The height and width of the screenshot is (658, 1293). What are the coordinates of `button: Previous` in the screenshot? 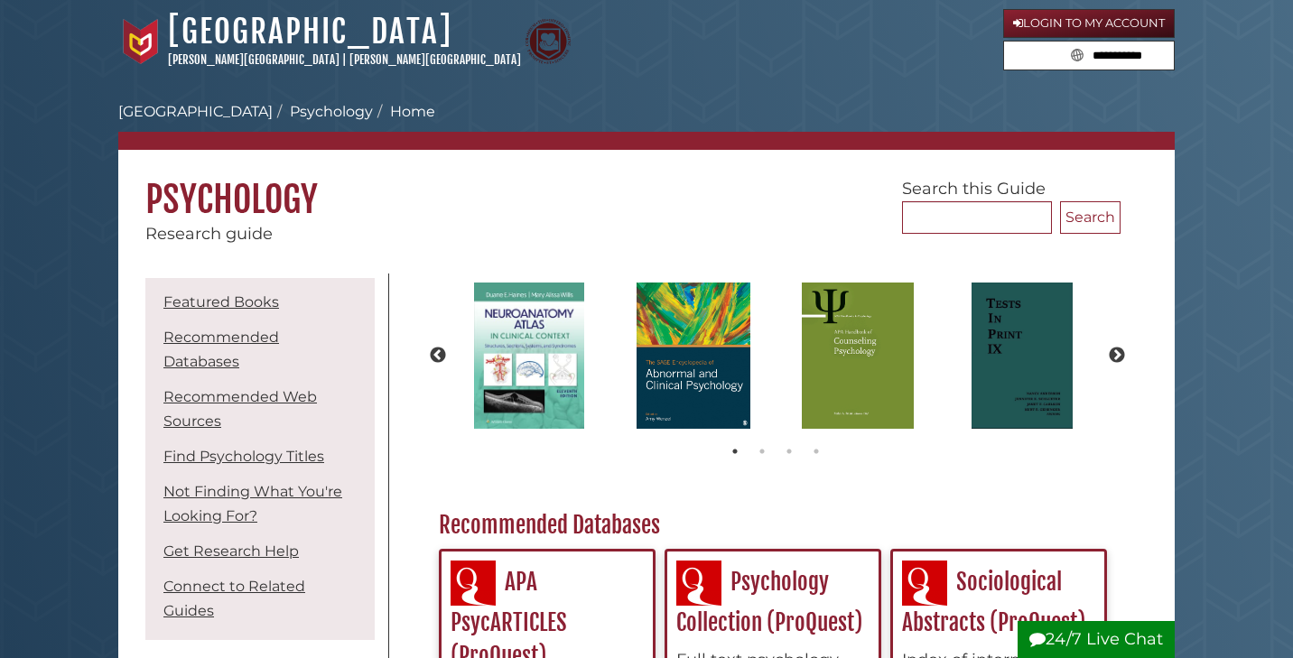 It's located at (438, 356).